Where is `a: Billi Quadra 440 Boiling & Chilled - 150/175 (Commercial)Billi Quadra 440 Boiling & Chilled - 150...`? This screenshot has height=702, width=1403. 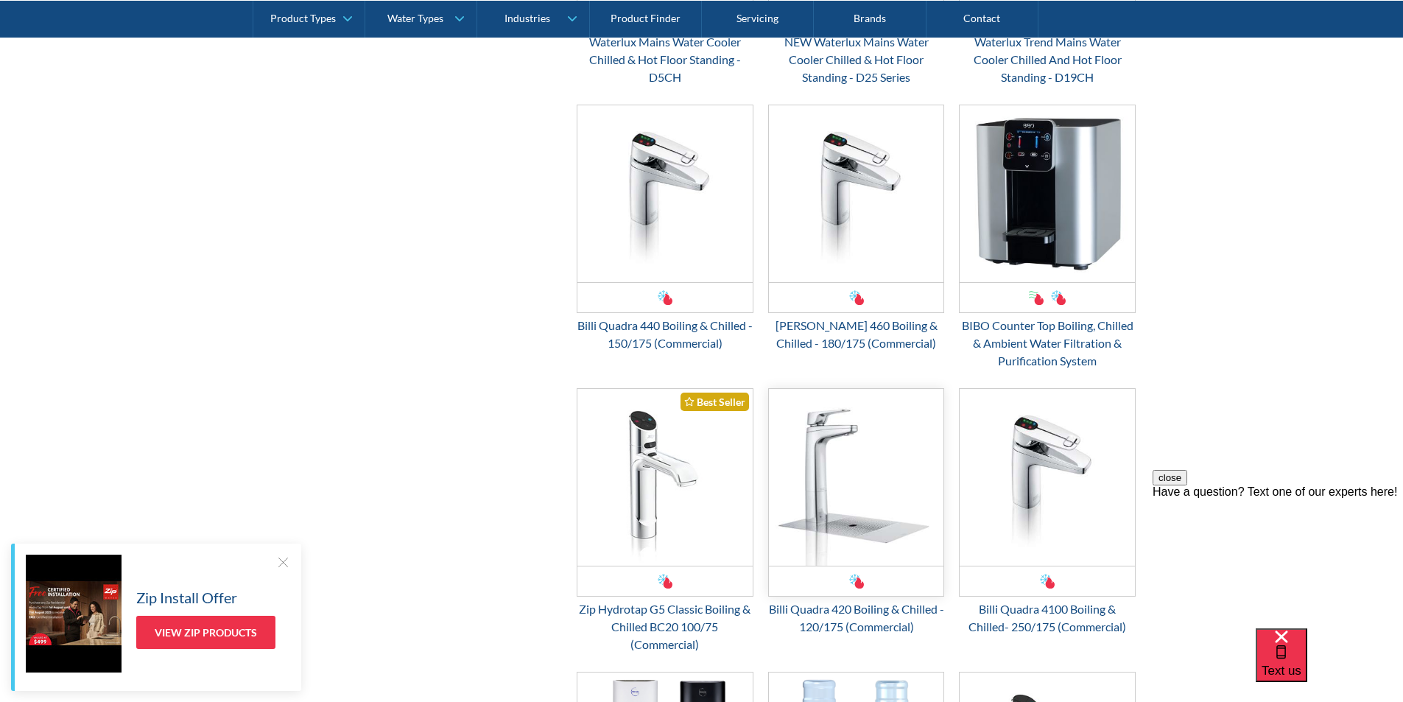
a: Billi Quadra 440 Boiling & Chilled - 150/175 (Commercial)Billi Quadra 440 Boiling & Chilled - 150... is located at coordinates (665, 228).